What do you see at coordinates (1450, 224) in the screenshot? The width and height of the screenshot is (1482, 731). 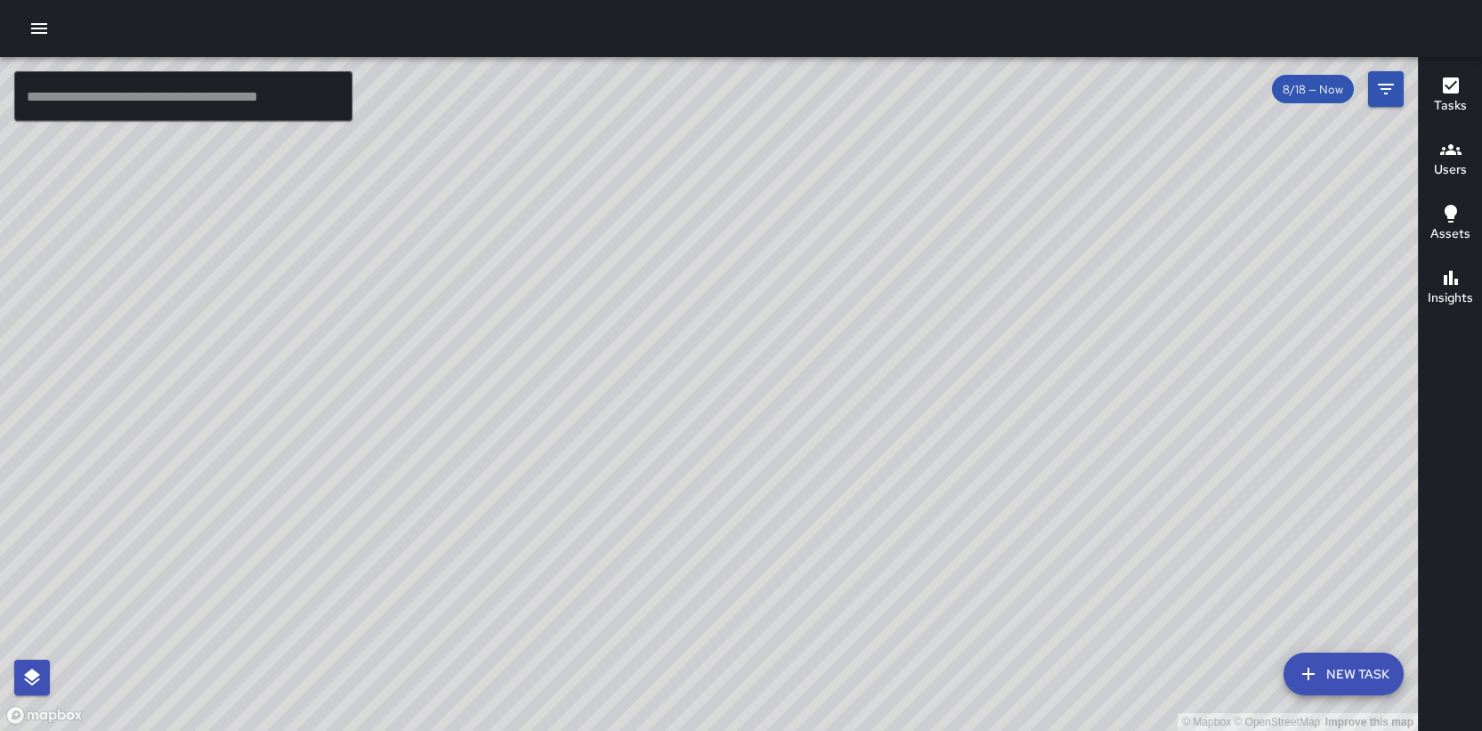 I see `button: Assets` at bounding box center [1450, 224].